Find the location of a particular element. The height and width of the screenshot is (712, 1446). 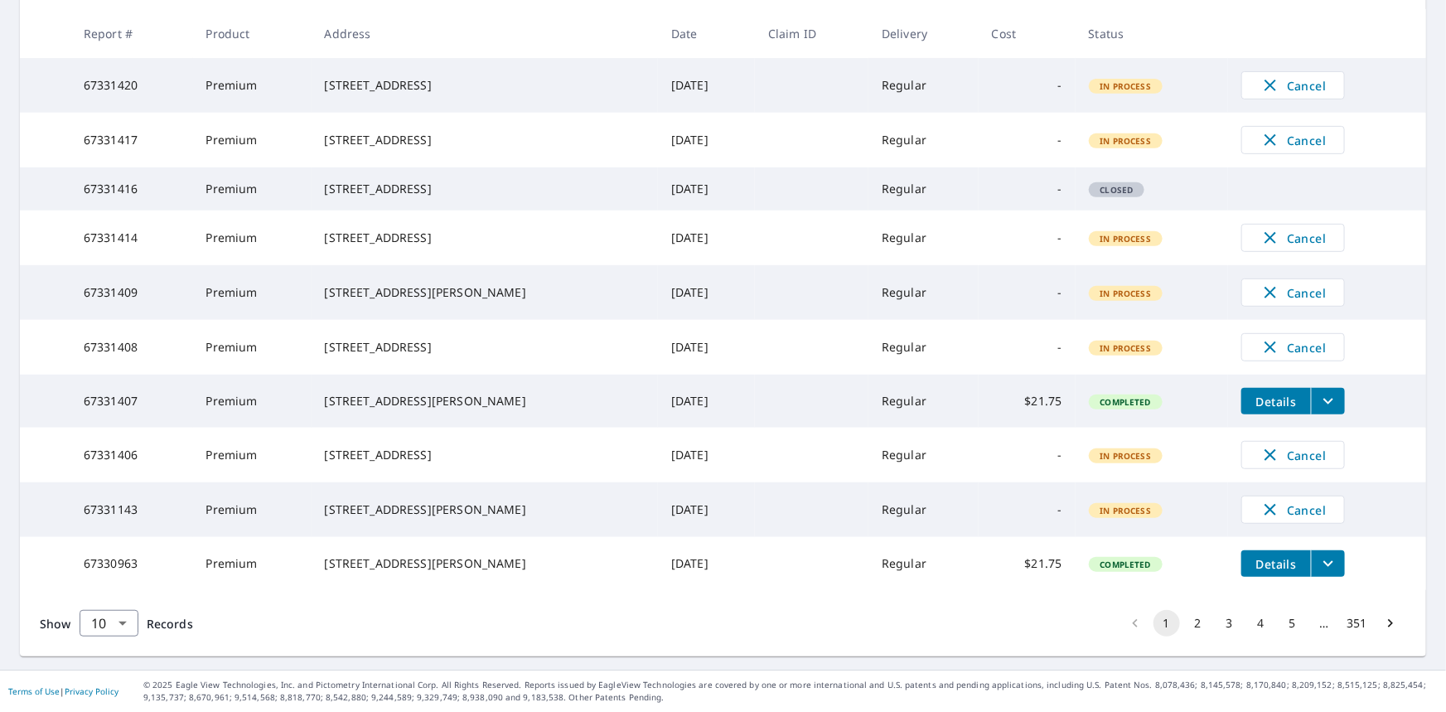

th: Product is located at coordinates (252, 33).